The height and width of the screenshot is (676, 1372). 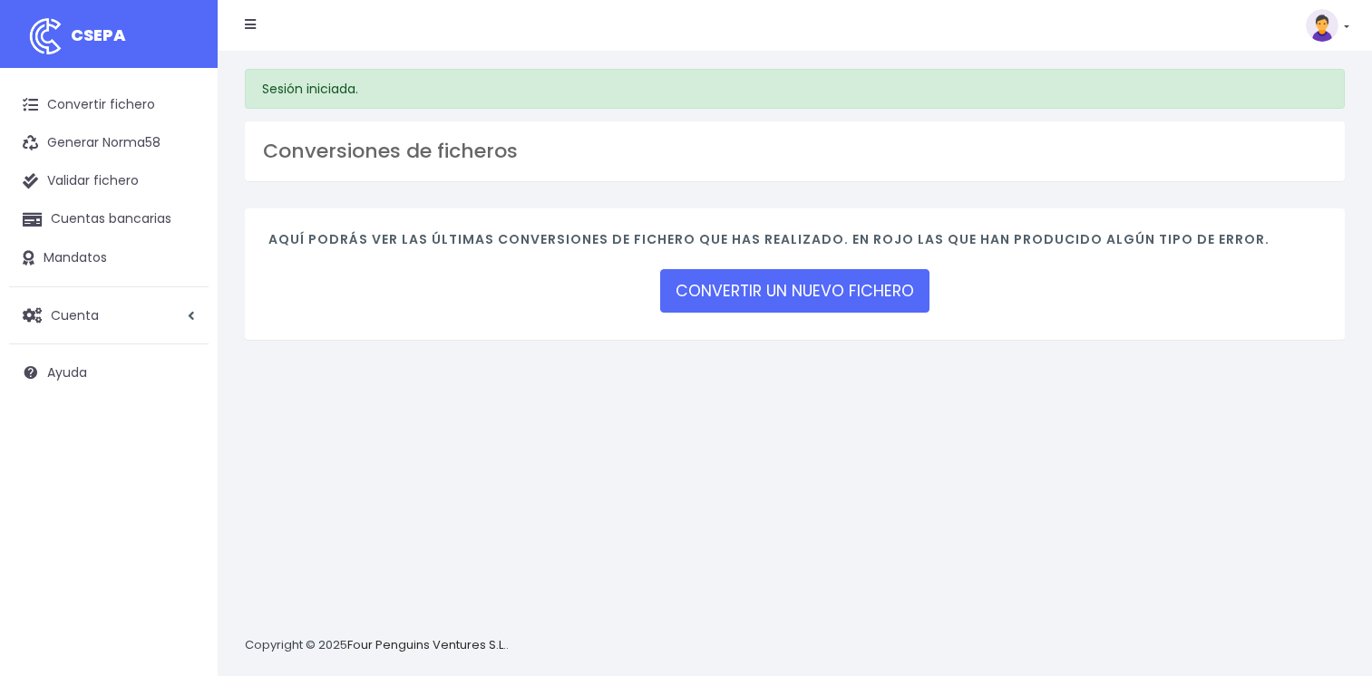 I want to click on a: Generar Norma58, so click(x=109, y=143).